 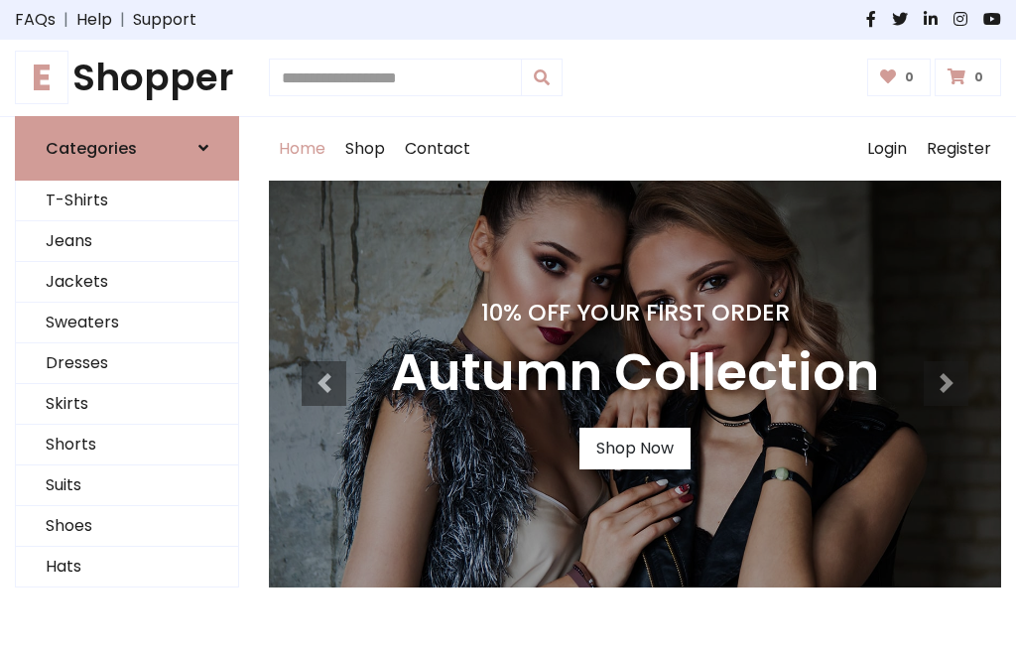 I want to click on a: Dresses, so click(x=127, y=363).